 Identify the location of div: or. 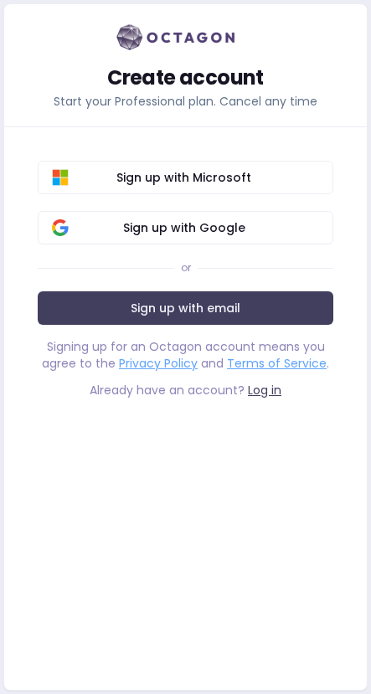
(186, 268).